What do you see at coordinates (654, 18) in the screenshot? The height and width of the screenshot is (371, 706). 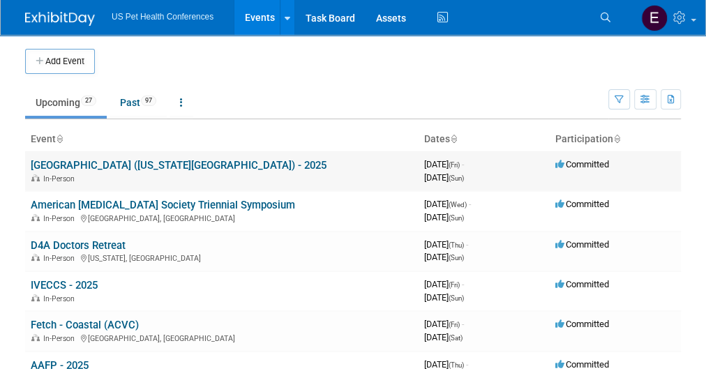 I see `img: Erika Plata` at bounding box center [654, 18].